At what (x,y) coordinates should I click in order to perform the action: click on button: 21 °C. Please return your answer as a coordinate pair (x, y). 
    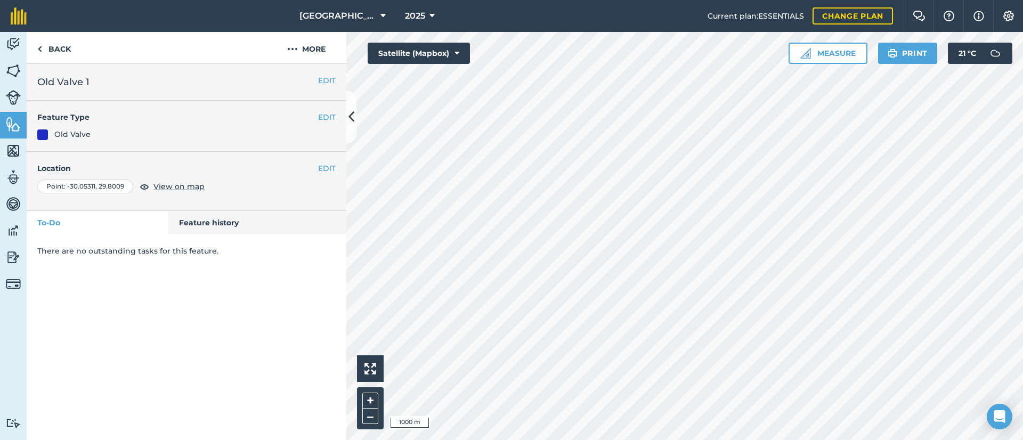
    Looking at the image, I should click on (980, 53).